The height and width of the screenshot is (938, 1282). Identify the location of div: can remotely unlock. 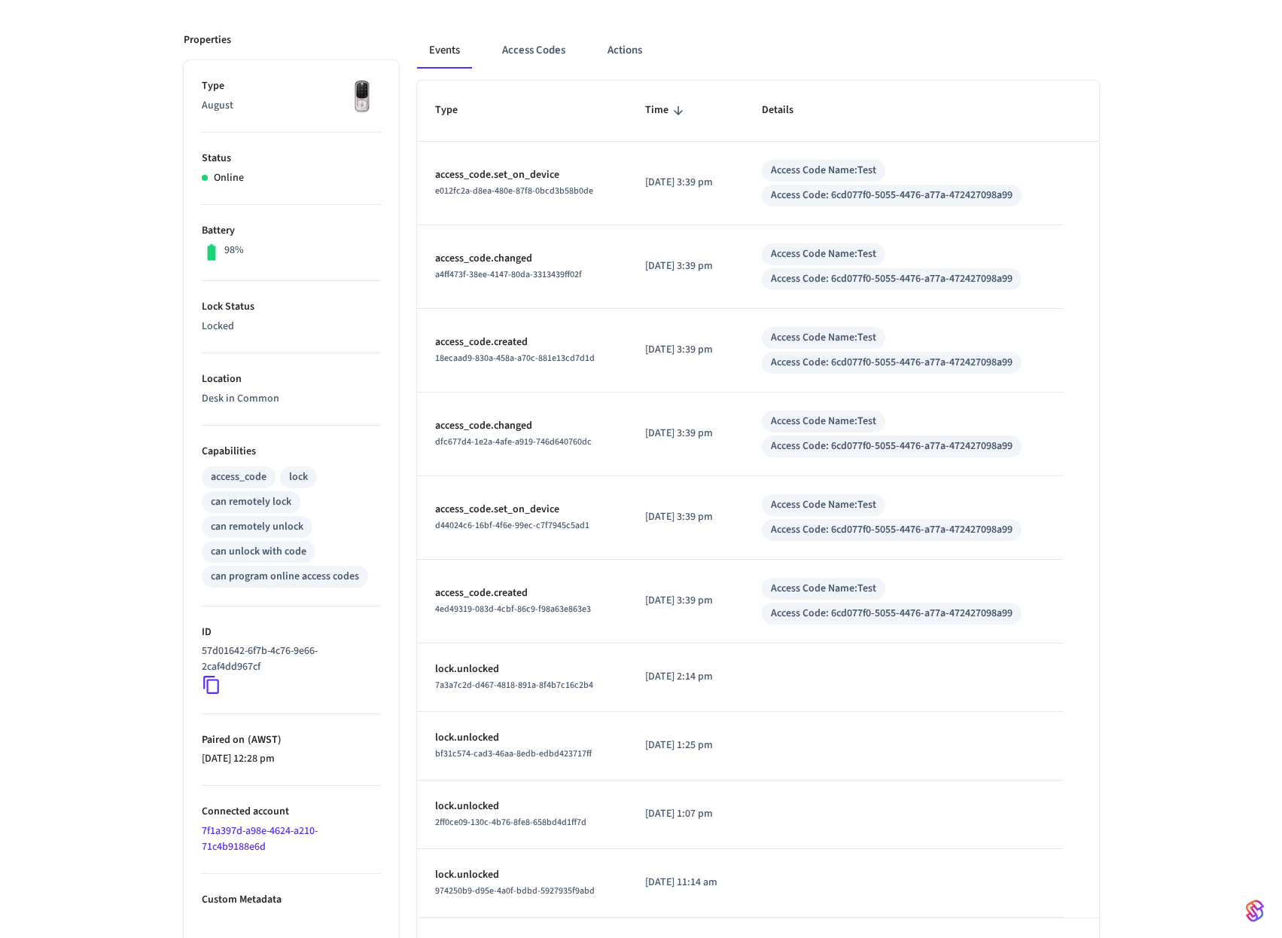
(257, 526).